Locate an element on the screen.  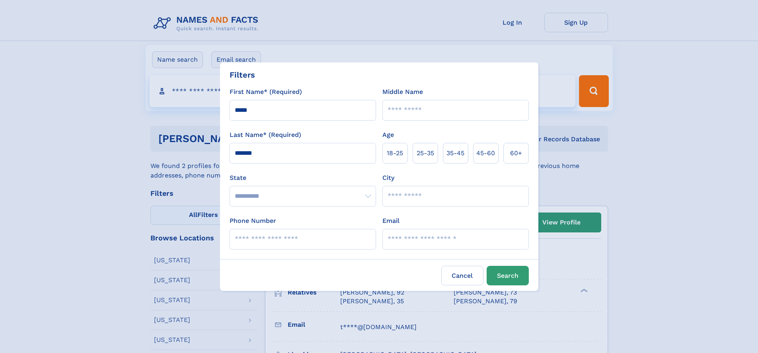
label: Email is located at coordinates (391, 221).